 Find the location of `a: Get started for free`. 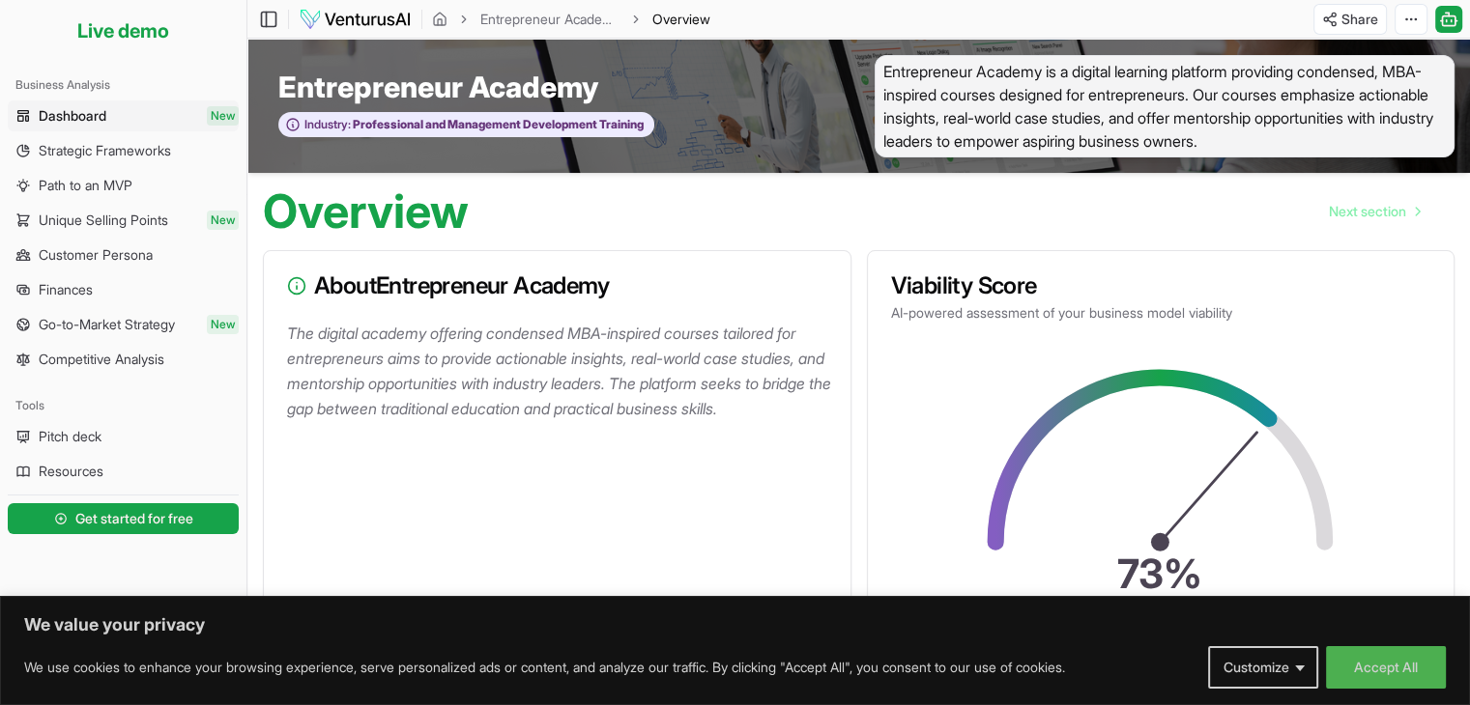

a: Get started for free is located at coordinates (123, 519).